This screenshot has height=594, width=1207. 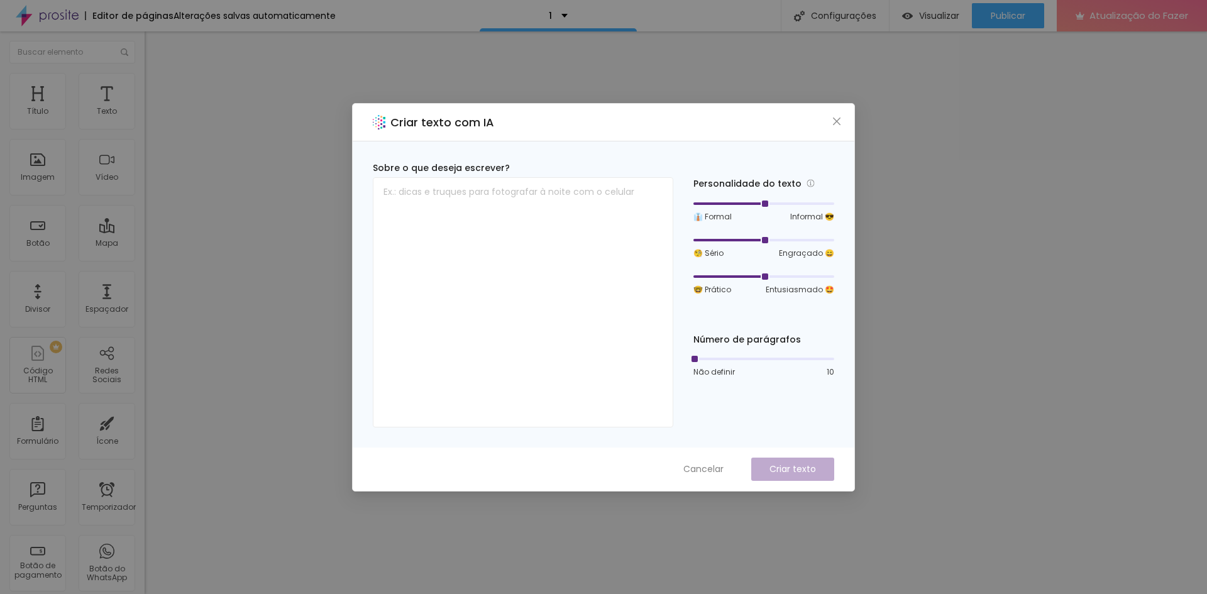 I want to click on font: 🧐 Sério, so click(x=709, y=253).